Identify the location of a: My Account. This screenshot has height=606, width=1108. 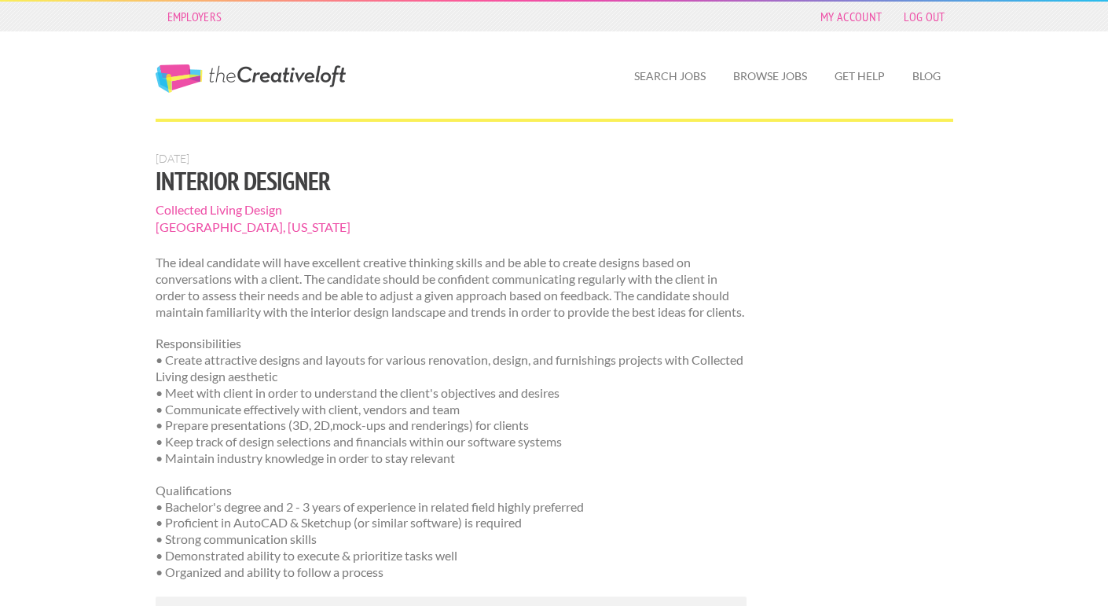
(851, 17).